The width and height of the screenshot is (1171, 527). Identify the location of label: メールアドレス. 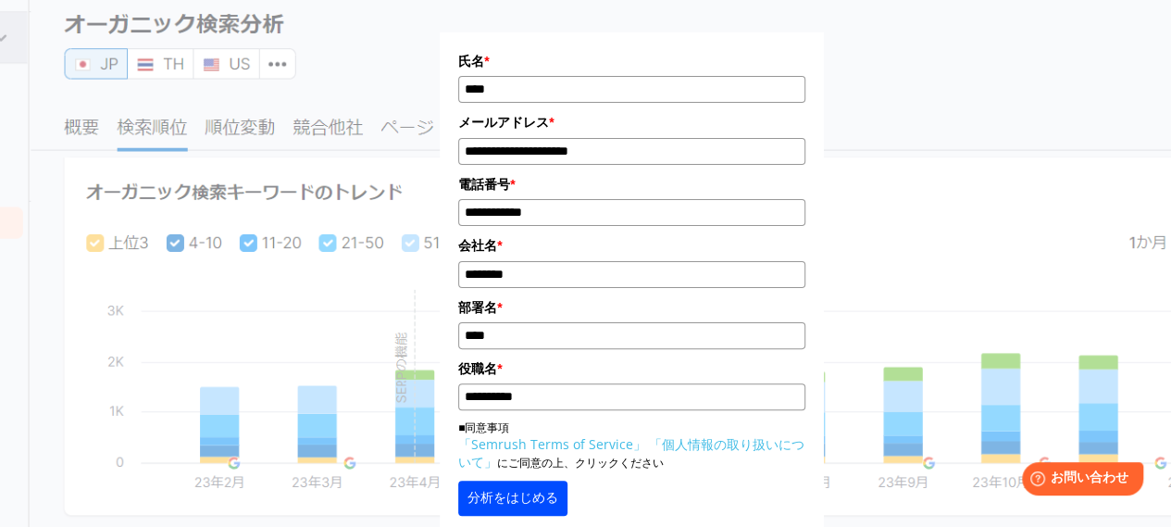
(631, 122).